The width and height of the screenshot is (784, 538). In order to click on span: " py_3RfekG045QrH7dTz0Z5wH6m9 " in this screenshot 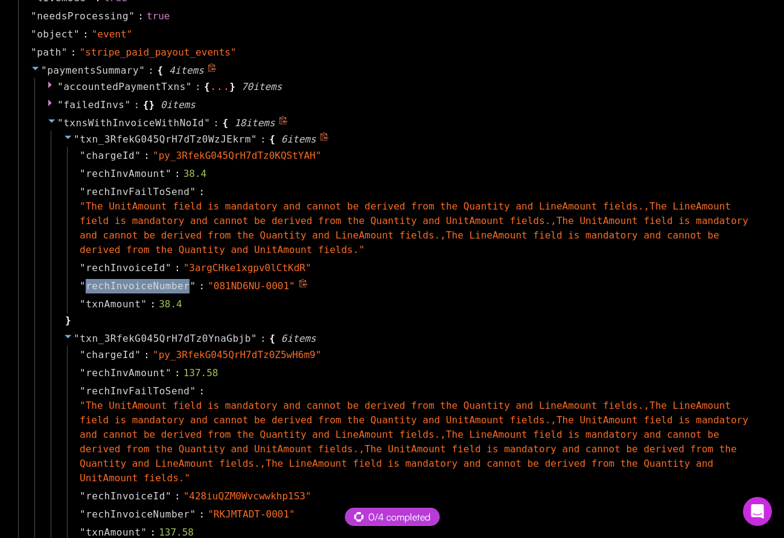, I will do `click(237, 354)`.